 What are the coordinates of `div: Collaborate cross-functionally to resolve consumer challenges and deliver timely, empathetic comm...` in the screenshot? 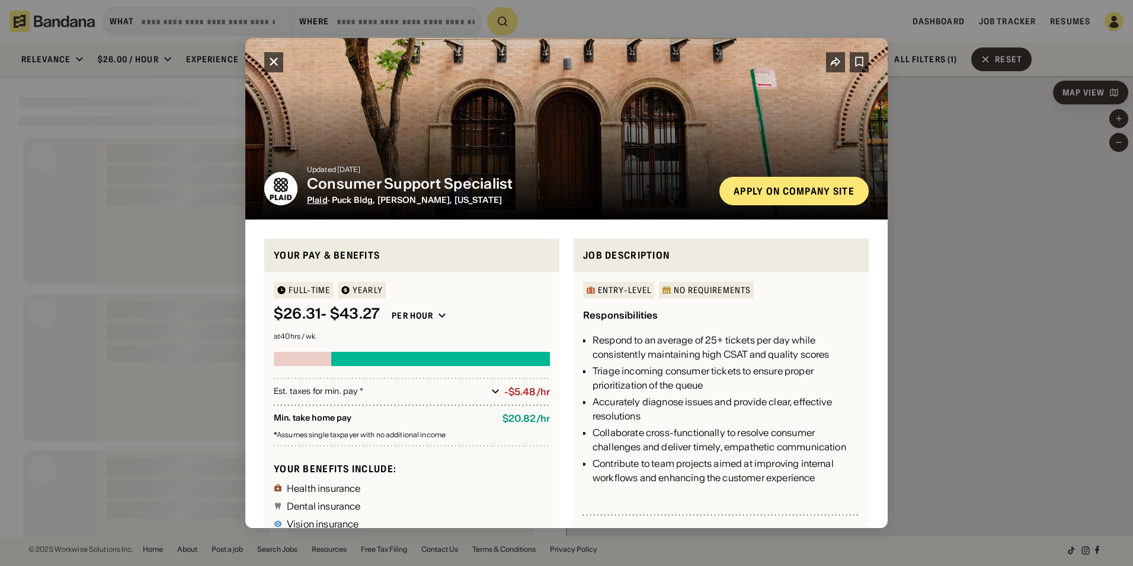 It's located at (726, 439).